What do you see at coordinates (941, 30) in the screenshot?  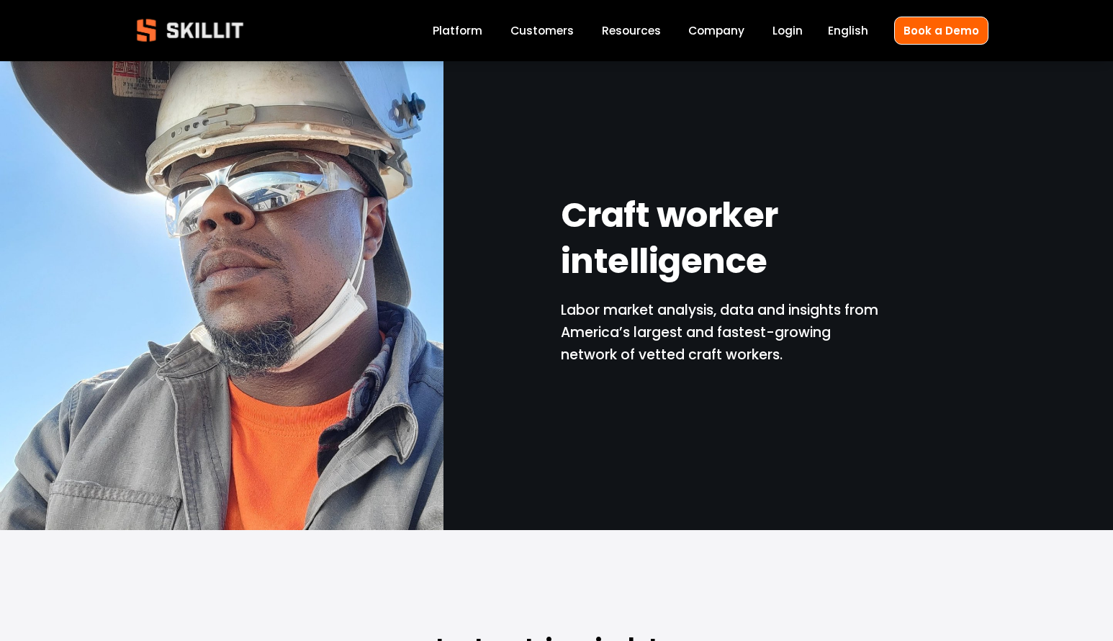 I see `a: Book a Demo` at bounding box center [941, 30].